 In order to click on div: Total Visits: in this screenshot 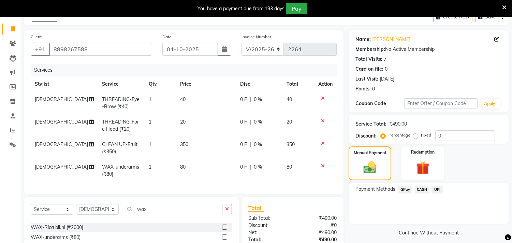, I will do `click(369, 59)`.